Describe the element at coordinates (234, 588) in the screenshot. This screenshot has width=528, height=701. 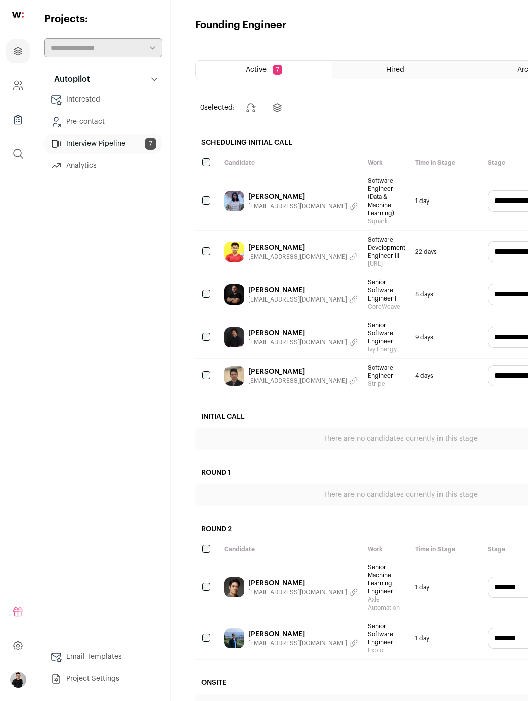
I see `img: a024b1c524aedf5e67ffee770ad5cd0ffa2f1b4d709318f46db038057af0c7f4.jpg` at that location.